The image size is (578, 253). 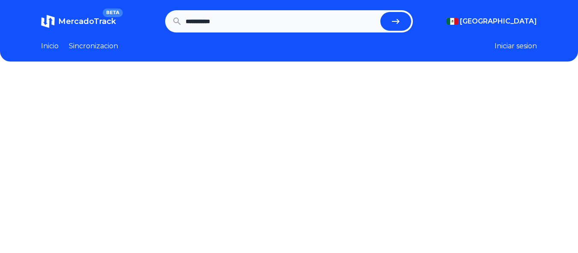 I want to click on span: MercadoTrack, so click(x=87, y=21).